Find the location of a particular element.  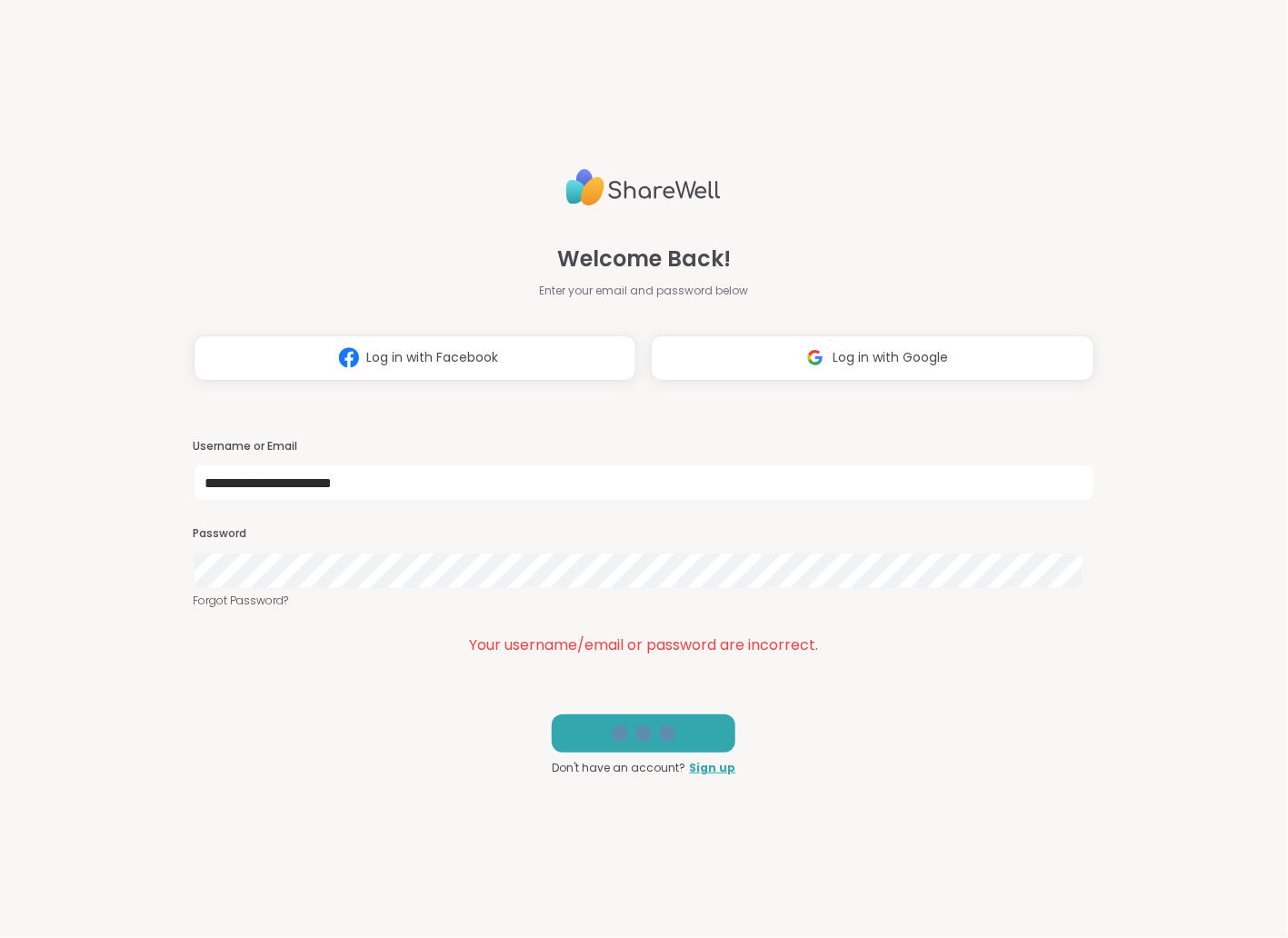

a: Sign up is located at coordinates (712, 768).